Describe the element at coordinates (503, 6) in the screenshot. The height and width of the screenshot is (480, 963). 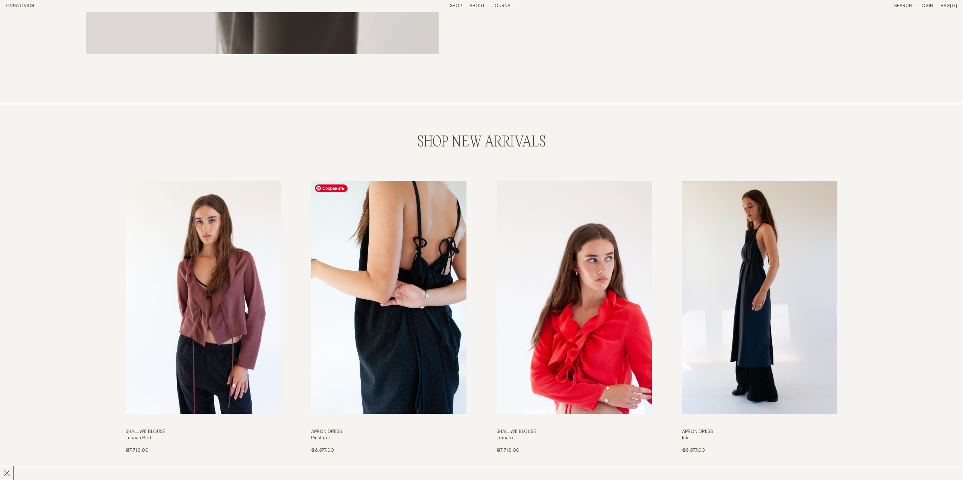
I see `a: Journal` at that location.